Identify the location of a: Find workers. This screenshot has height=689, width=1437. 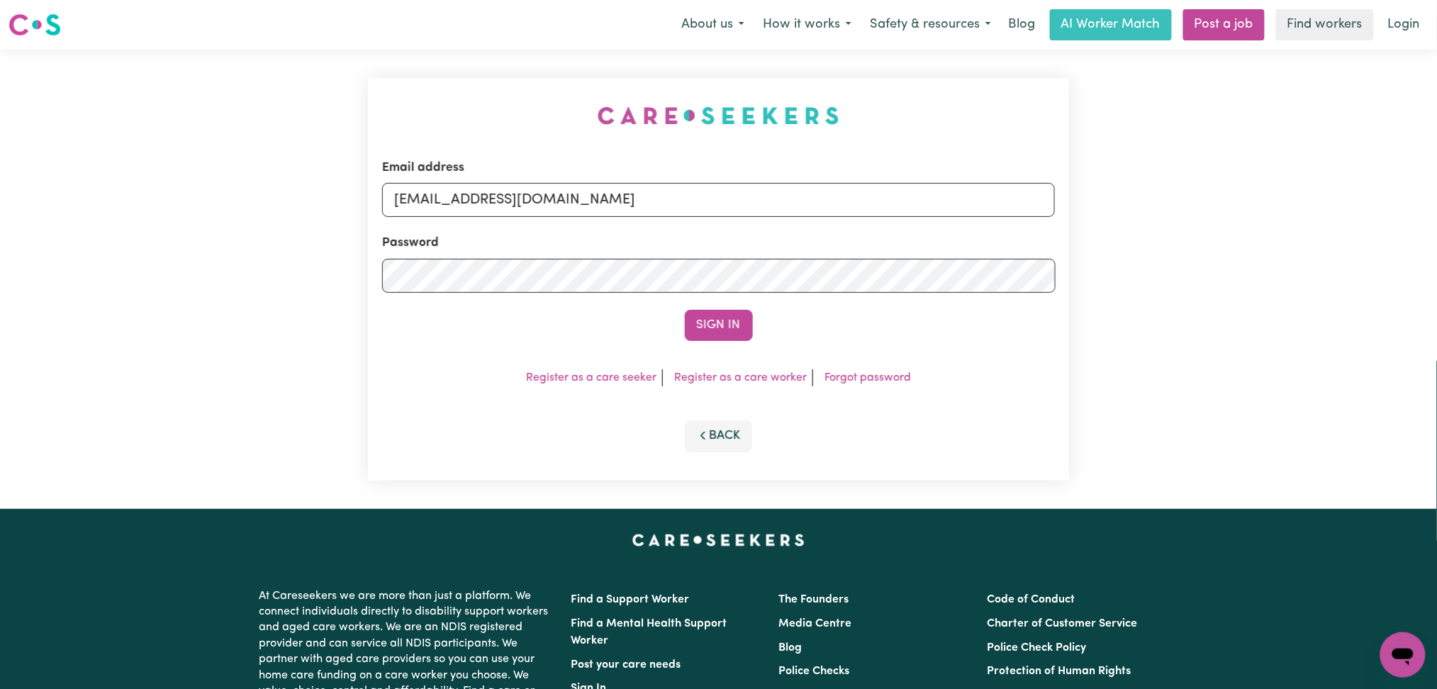
(1325, 25).